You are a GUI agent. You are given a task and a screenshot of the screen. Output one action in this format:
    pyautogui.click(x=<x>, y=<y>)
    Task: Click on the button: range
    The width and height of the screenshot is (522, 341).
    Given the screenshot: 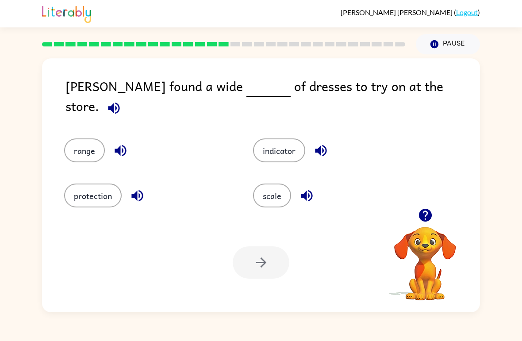 What is the action you would take?
    pyautogui.click(x=85, y=150)
    